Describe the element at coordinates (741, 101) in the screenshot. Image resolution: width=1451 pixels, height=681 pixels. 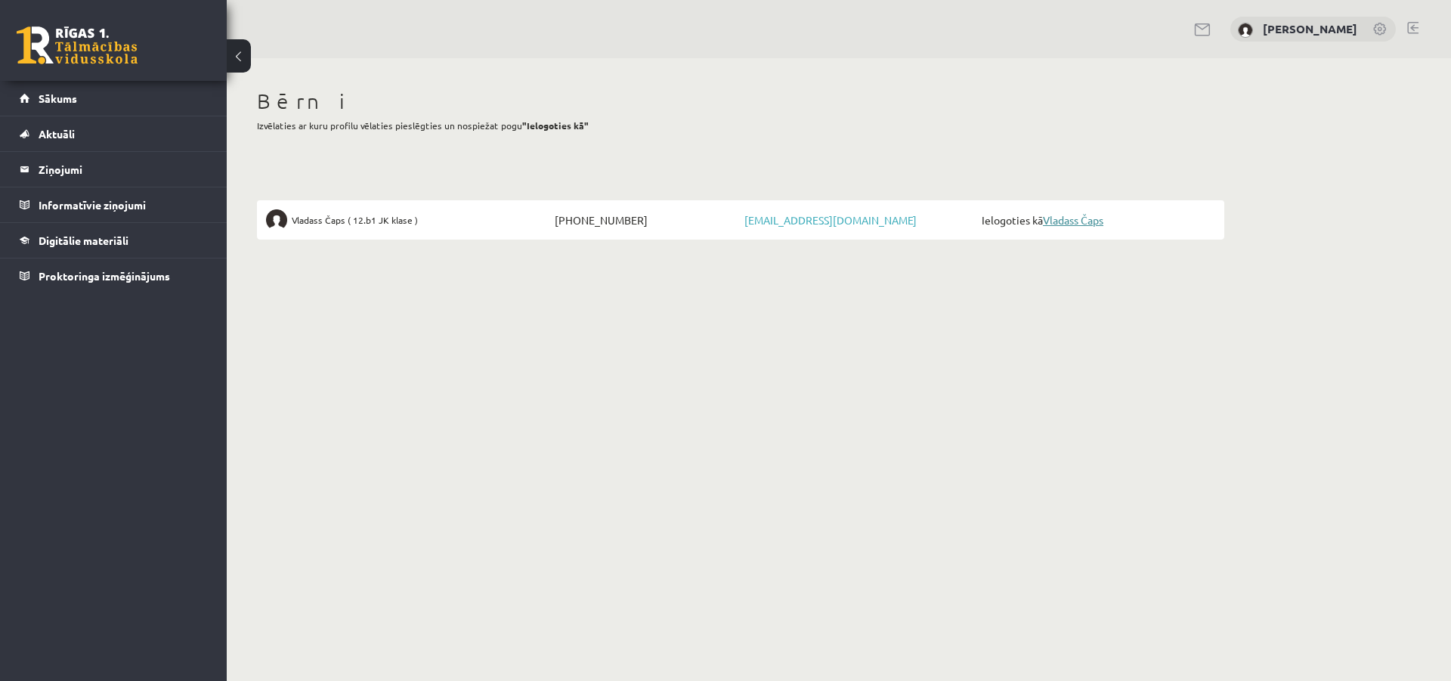
I see `h1: Bērni` at that location.